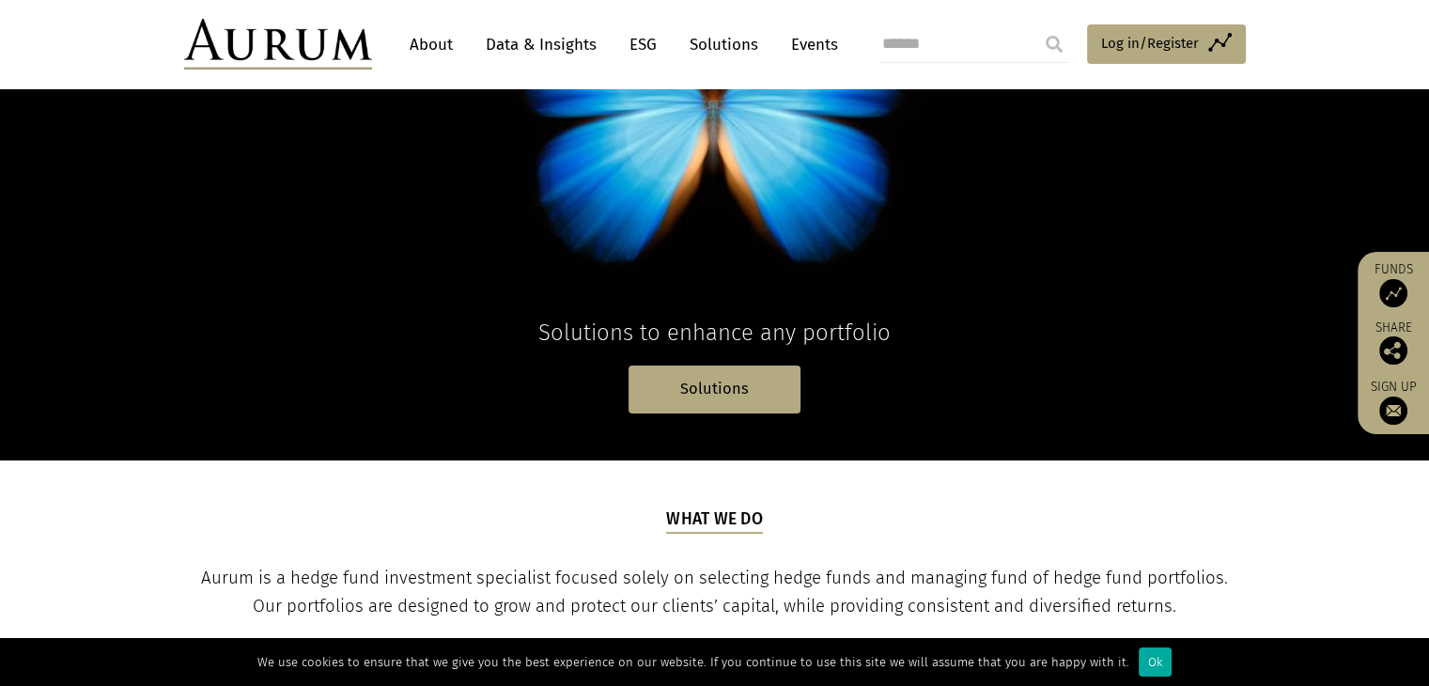 This screenshot has width=1429, height=686. What do you see at coordinates (810, 44) in the screenshot?
I see `a: Events` at bounding box center [810, 44].